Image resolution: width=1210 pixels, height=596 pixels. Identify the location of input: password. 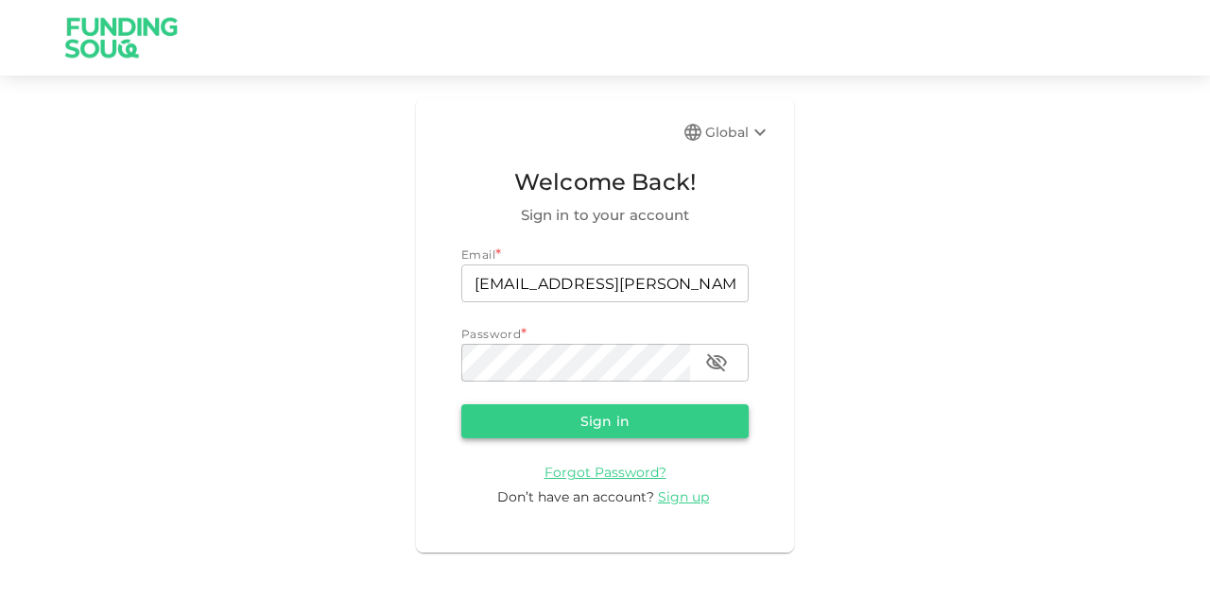
(576, 363).